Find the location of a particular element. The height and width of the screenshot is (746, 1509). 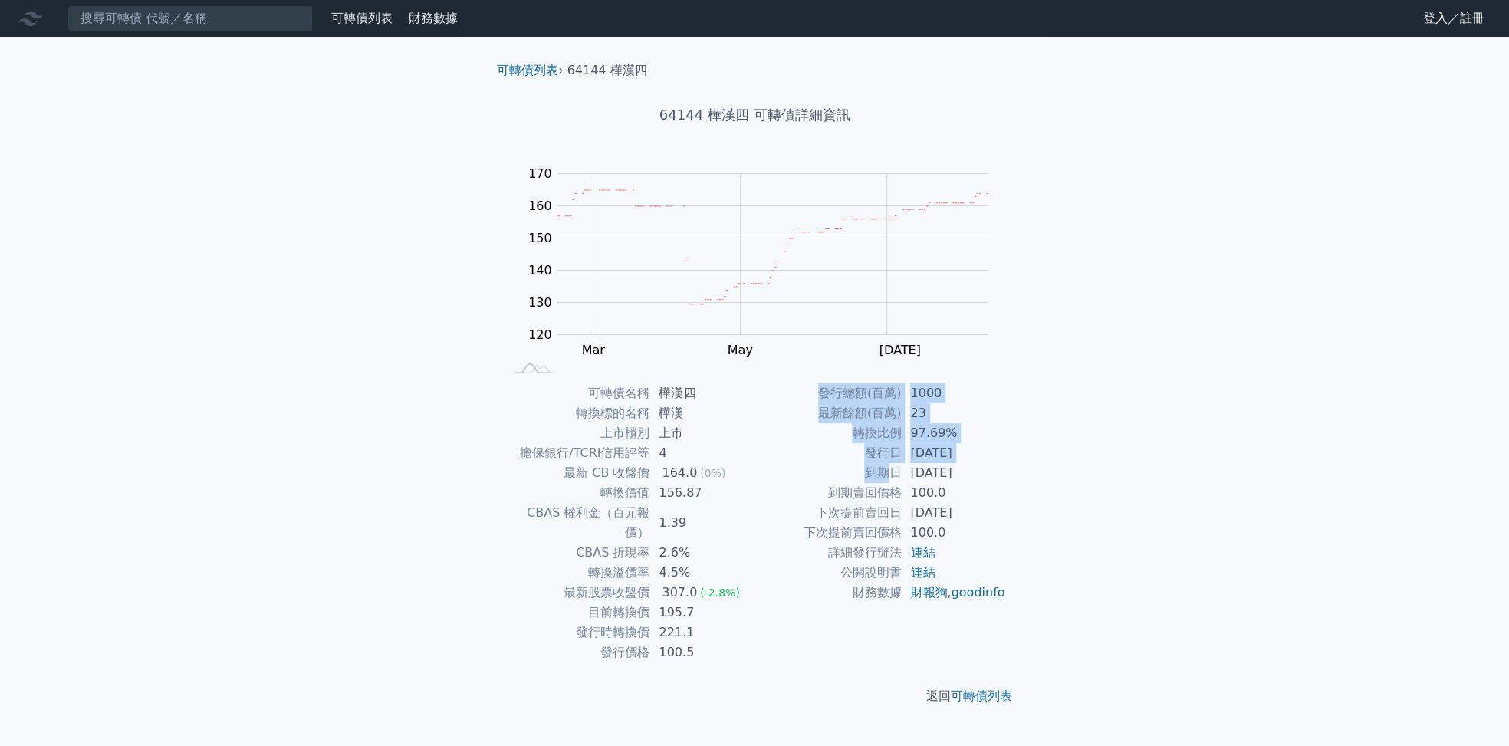

td: 發行日 is located at coordinates (827, 453).